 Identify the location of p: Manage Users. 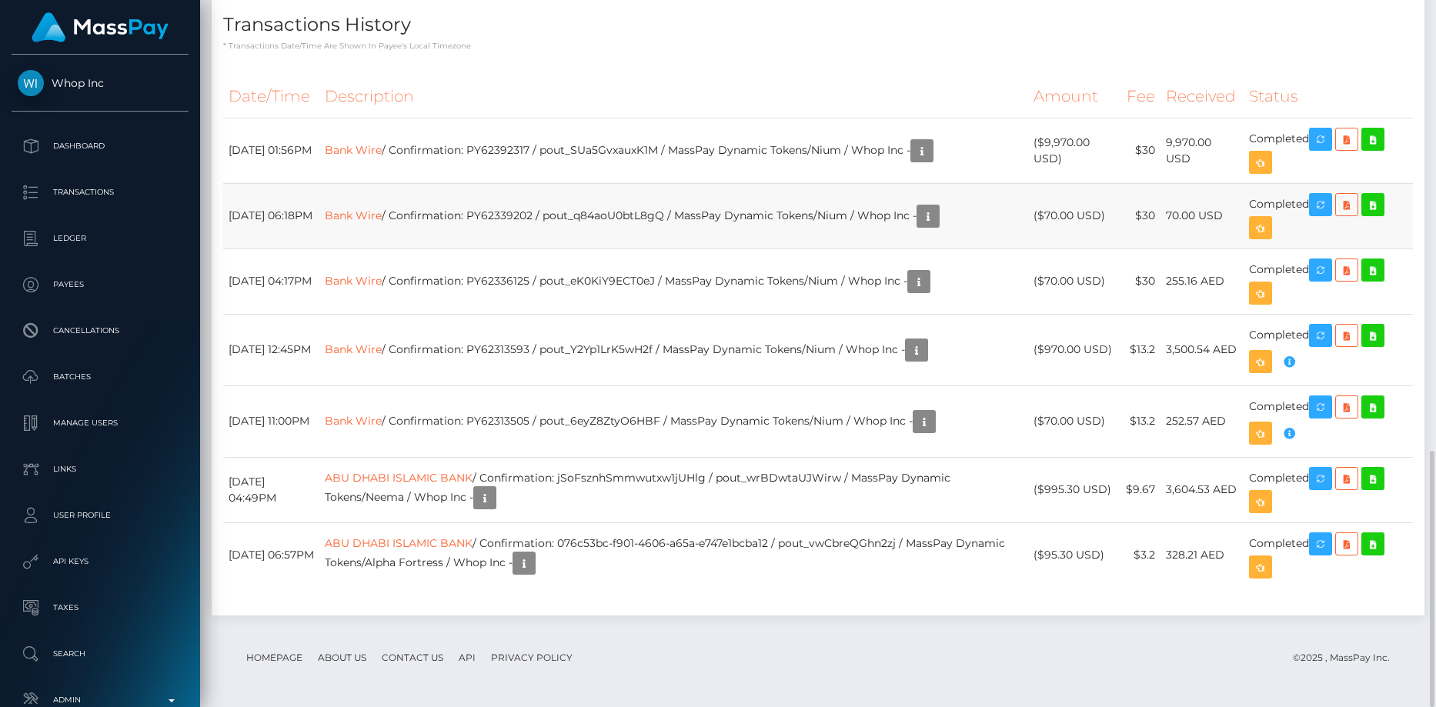
(100, 423).